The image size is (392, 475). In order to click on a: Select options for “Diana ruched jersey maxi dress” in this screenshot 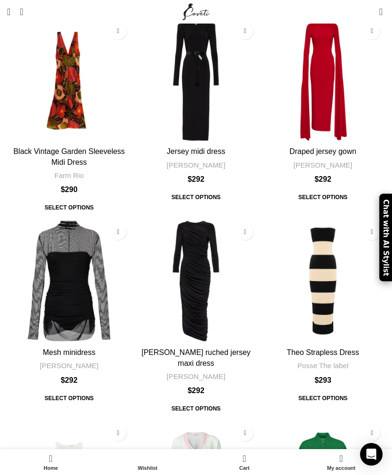, I will do `click(196, 408)`.